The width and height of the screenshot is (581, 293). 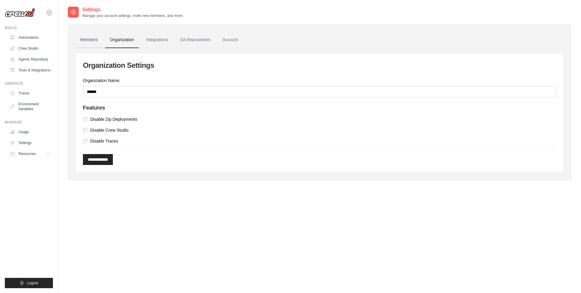 I want to click on a: Environment Variables, so click(x=30, y=107).